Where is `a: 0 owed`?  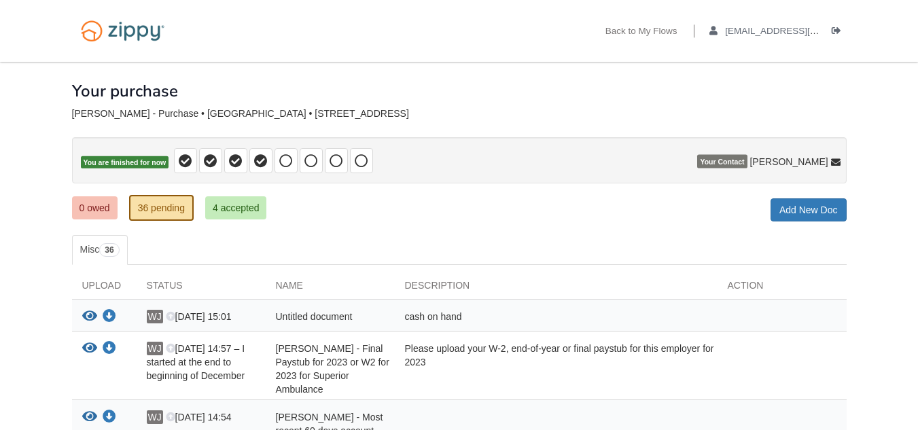
a: 0 owed is located at coordinates (94, 208).